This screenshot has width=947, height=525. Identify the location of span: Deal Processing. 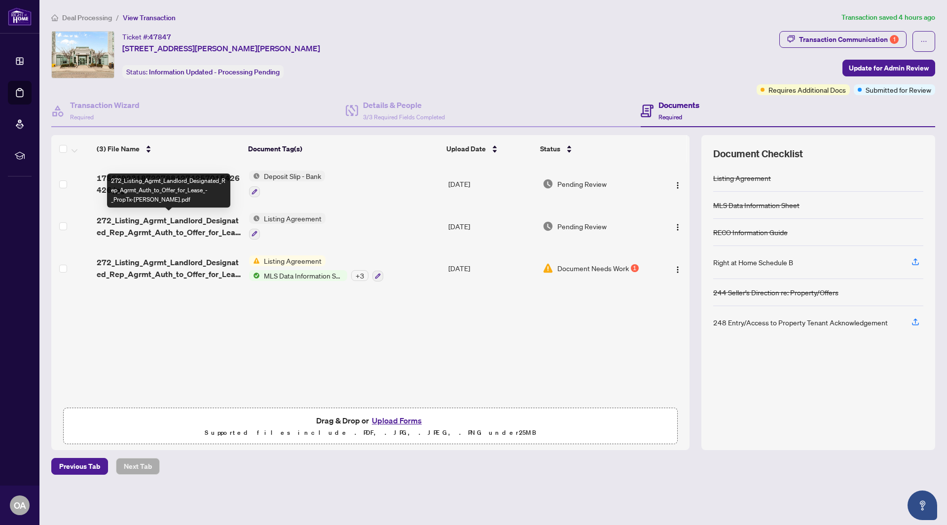
(87, 18).